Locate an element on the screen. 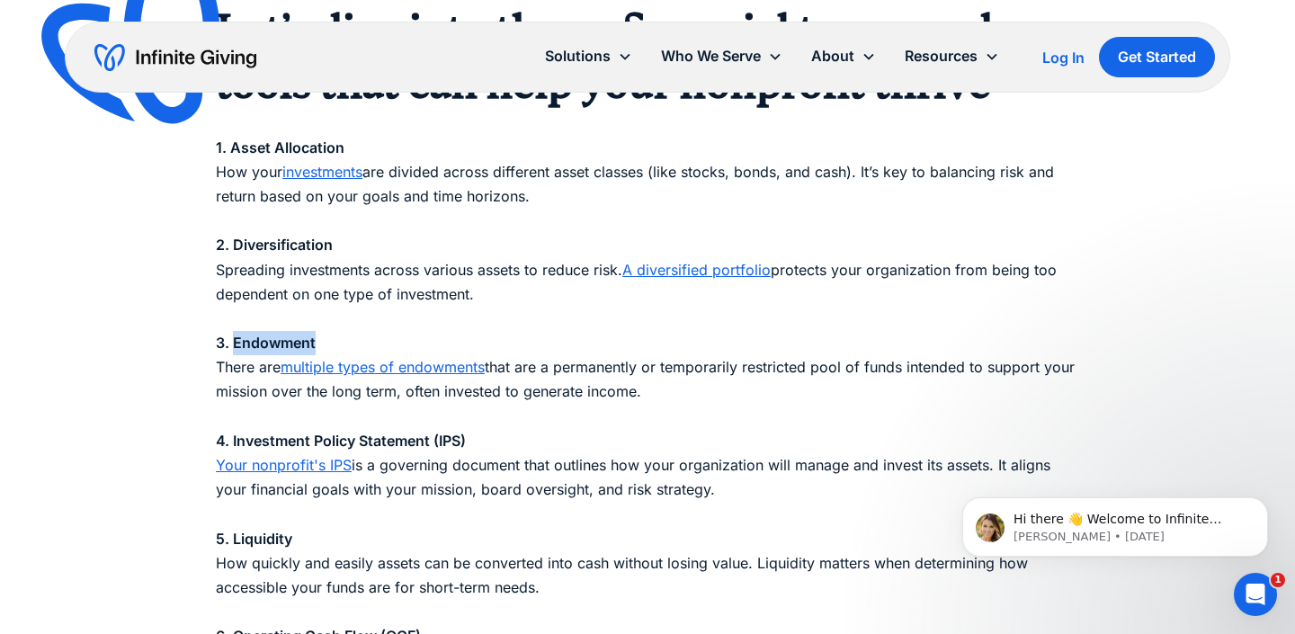  strong: 5. Liquidity is located at coordinates (254, 539).